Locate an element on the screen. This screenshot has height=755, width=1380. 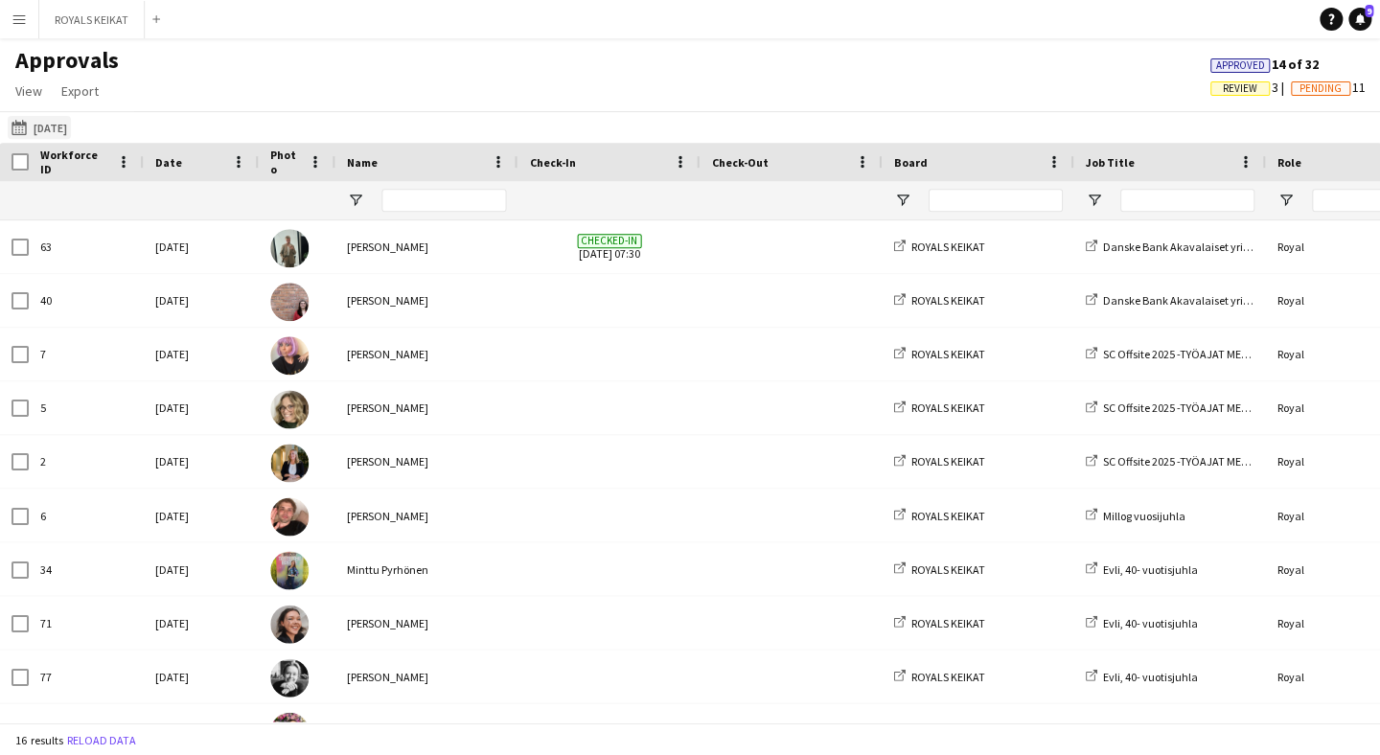
div: 2 is located at coordinates (86, 461).